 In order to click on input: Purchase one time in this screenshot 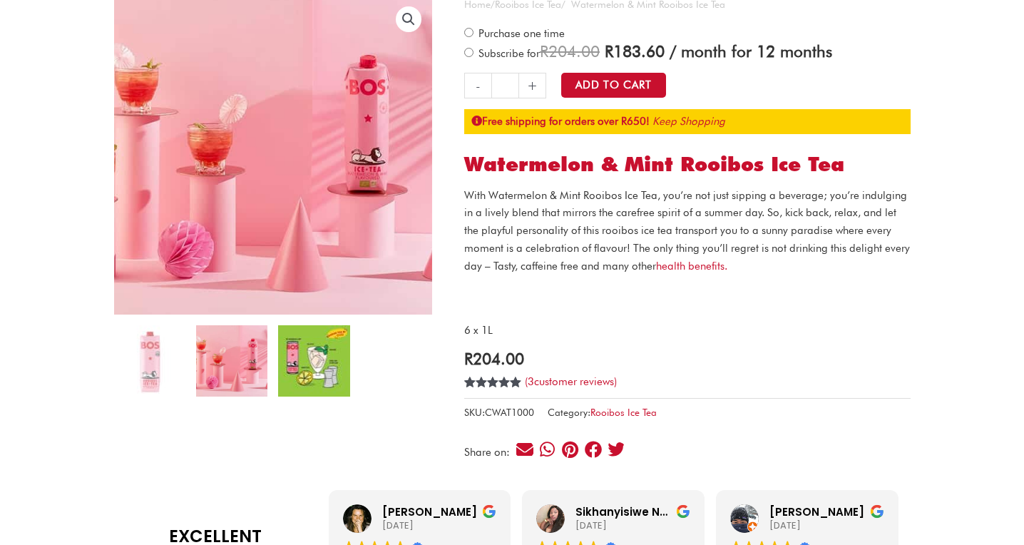, I will do `click(468, 32)`.